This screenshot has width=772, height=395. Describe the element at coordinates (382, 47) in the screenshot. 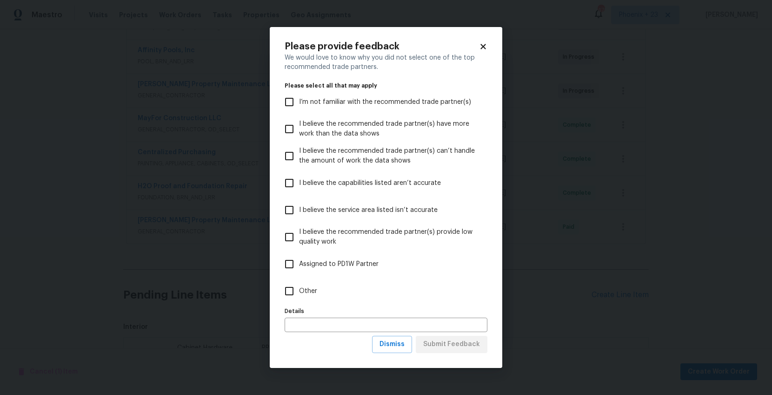

I see `h2: Please provide feedback` at that location.